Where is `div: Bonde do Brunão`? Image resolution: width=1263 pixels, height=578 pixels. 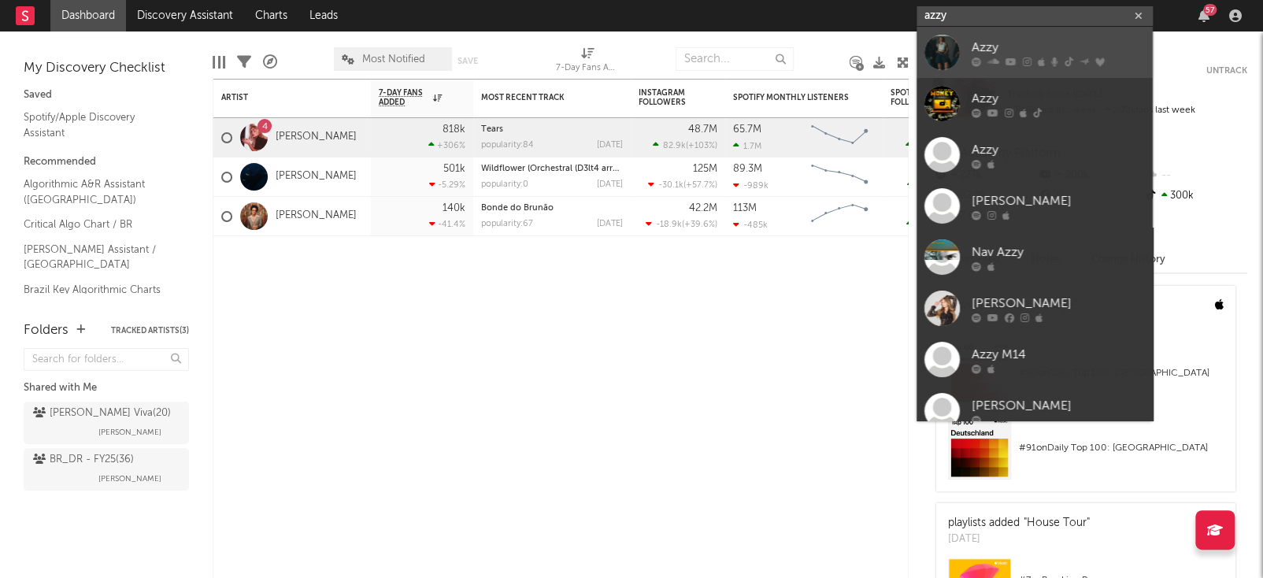
div: Bonde do Brunão is located at coordinates (552, 208).